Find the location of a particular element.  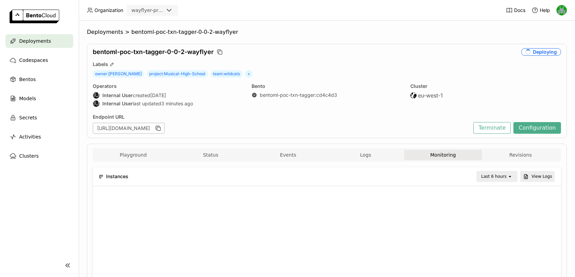

div: Bento is located at coordinates (327, 86).